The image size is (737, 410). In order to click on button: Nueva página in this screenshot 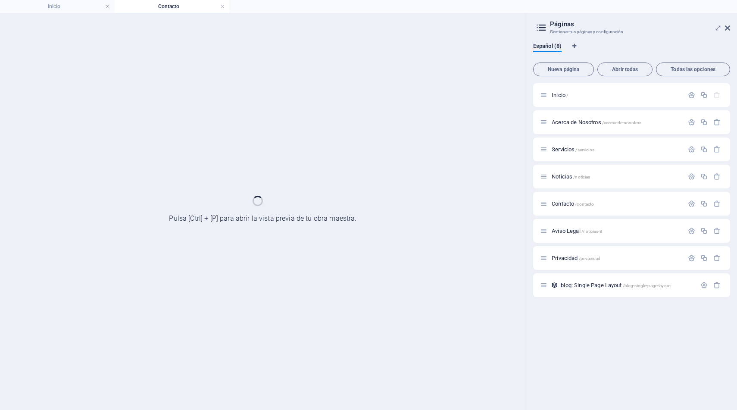, I will do `click(563, 69)`.